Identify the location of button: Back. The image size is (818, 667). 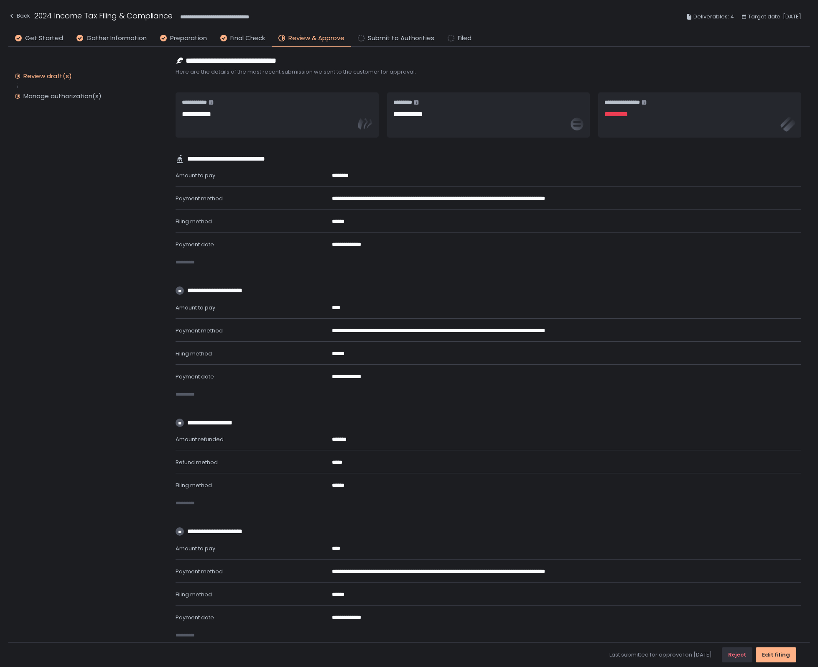
(19, 17).